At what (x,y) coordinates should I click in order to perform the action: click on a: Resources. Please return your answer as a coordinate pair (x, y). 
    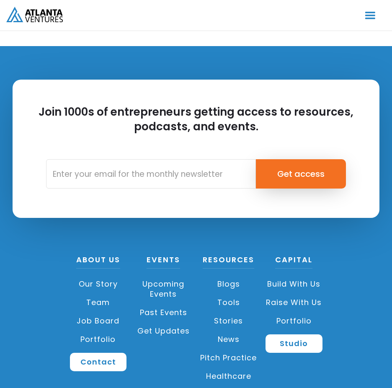
    Looking at the image, I should click on (228, 262).